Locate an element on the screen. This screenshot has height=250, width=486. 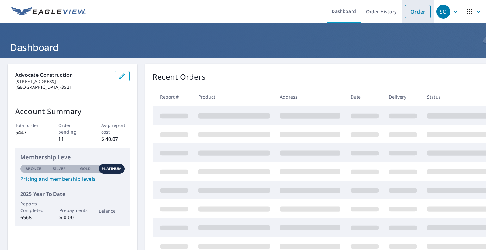
div: SO is located at coordinates (444, 12).